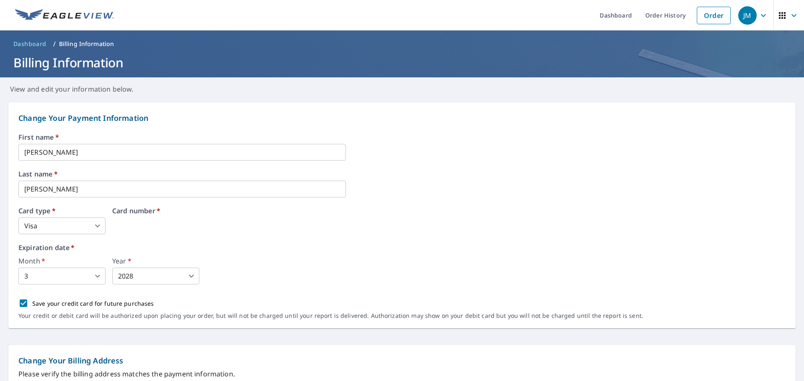  I want to click on p: Billing Information, so click(87, 44).